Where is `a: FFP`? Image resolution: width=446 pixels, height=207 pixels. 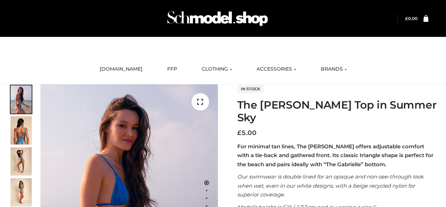 a: FFP is located at coordinates (172, 69).